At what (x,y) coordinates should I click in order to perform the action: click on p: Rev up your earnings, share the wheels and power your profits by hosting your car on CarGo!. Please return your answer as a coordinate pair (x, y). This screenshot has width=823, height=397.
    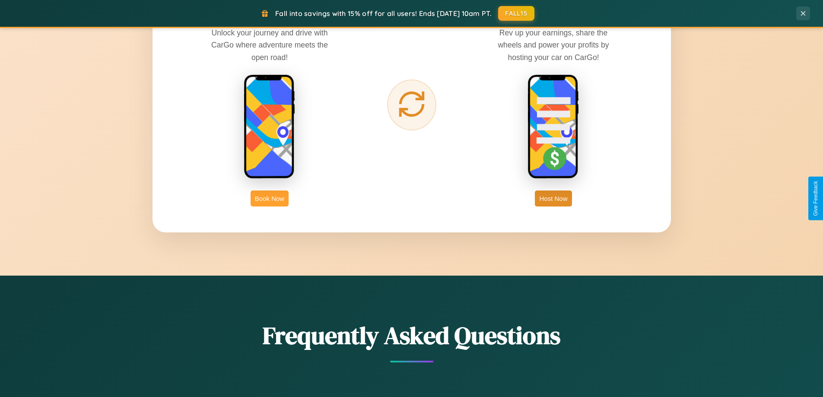
    Looking at the image, I should click on (554, 45).